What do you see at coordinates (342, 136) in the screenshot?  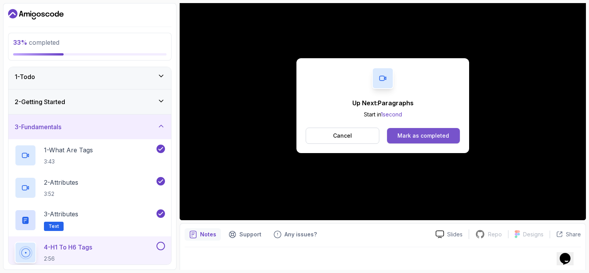 I see `p: Cancel` at bounding box center [342, 136].